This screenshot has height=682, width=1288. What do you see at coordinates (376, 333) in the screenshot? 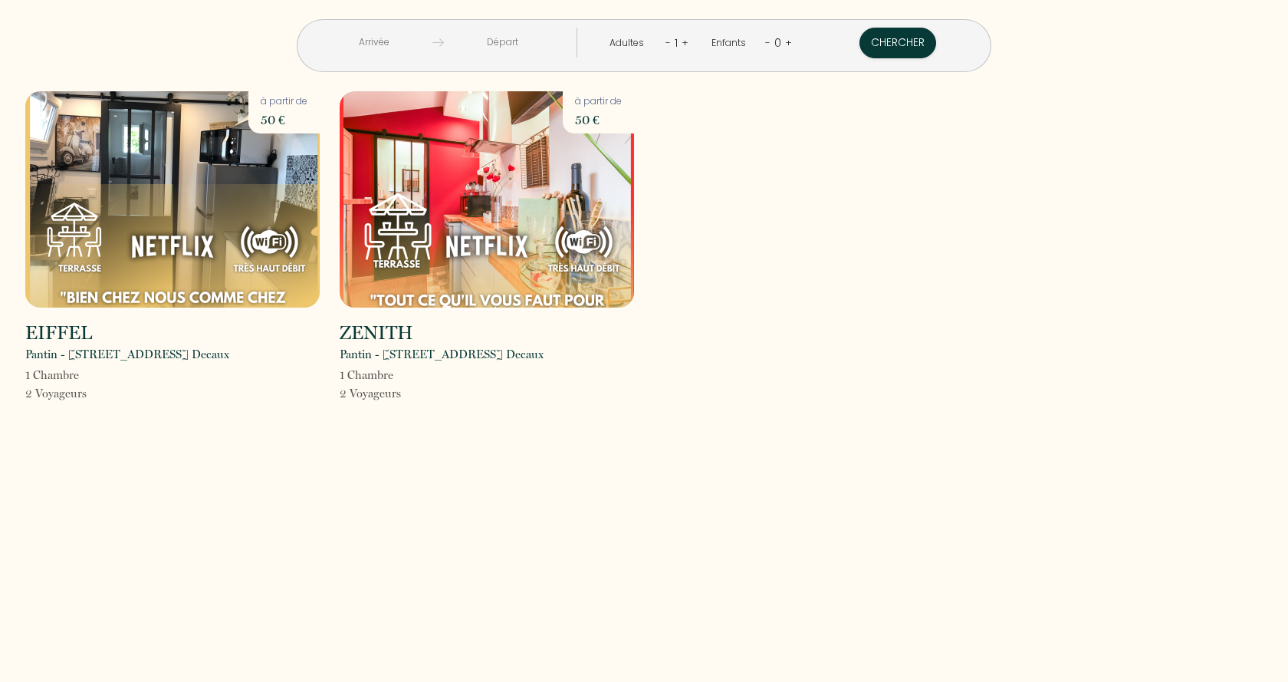
I see `h2: ZENITH` at bounding box center [376, 333].